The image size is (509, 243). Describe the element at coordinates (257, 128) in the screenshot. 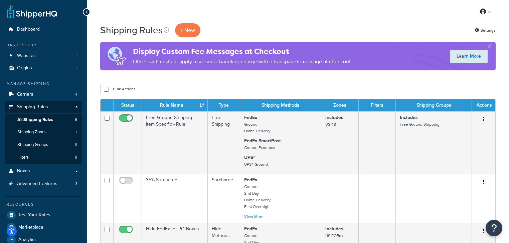

I see `small: Ground Home Delivery` at that location.